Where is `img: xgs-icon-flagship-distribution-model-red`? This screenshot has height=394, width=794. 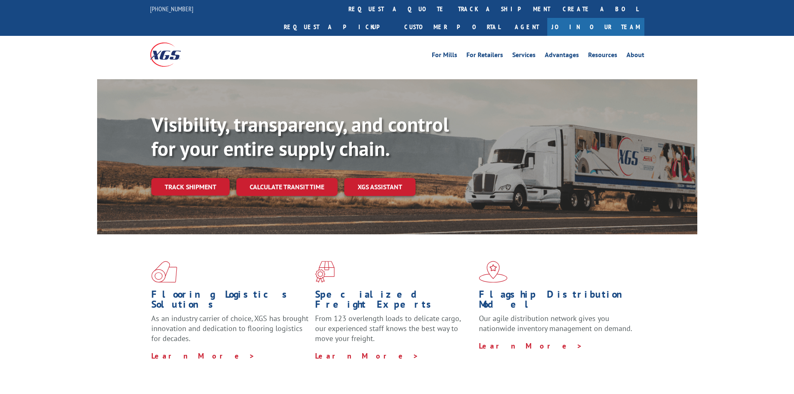 img: xgs-icon-flagship-distribution-model-red is located at coordinates (493, 272).